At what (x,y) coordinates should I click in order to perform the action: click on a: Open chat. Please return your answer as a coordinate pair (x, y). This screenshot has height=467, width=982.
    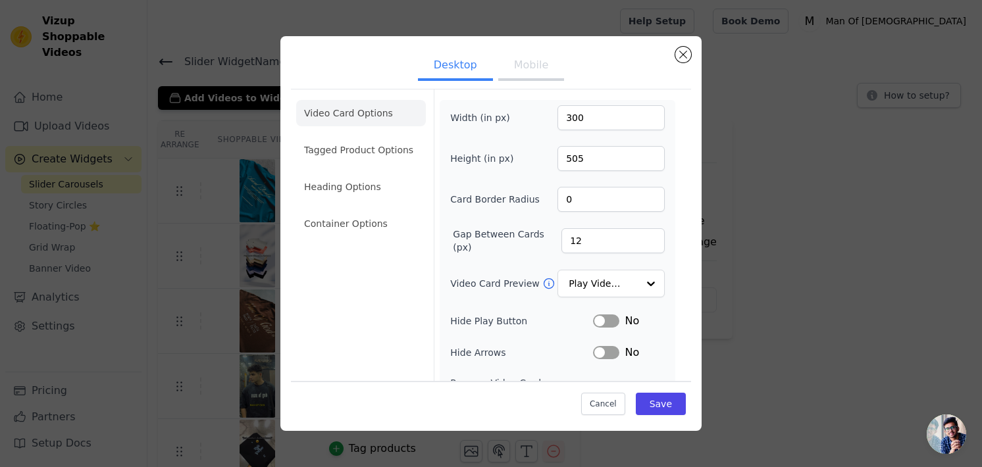
    Looking at the image, I should click on (947, 435).